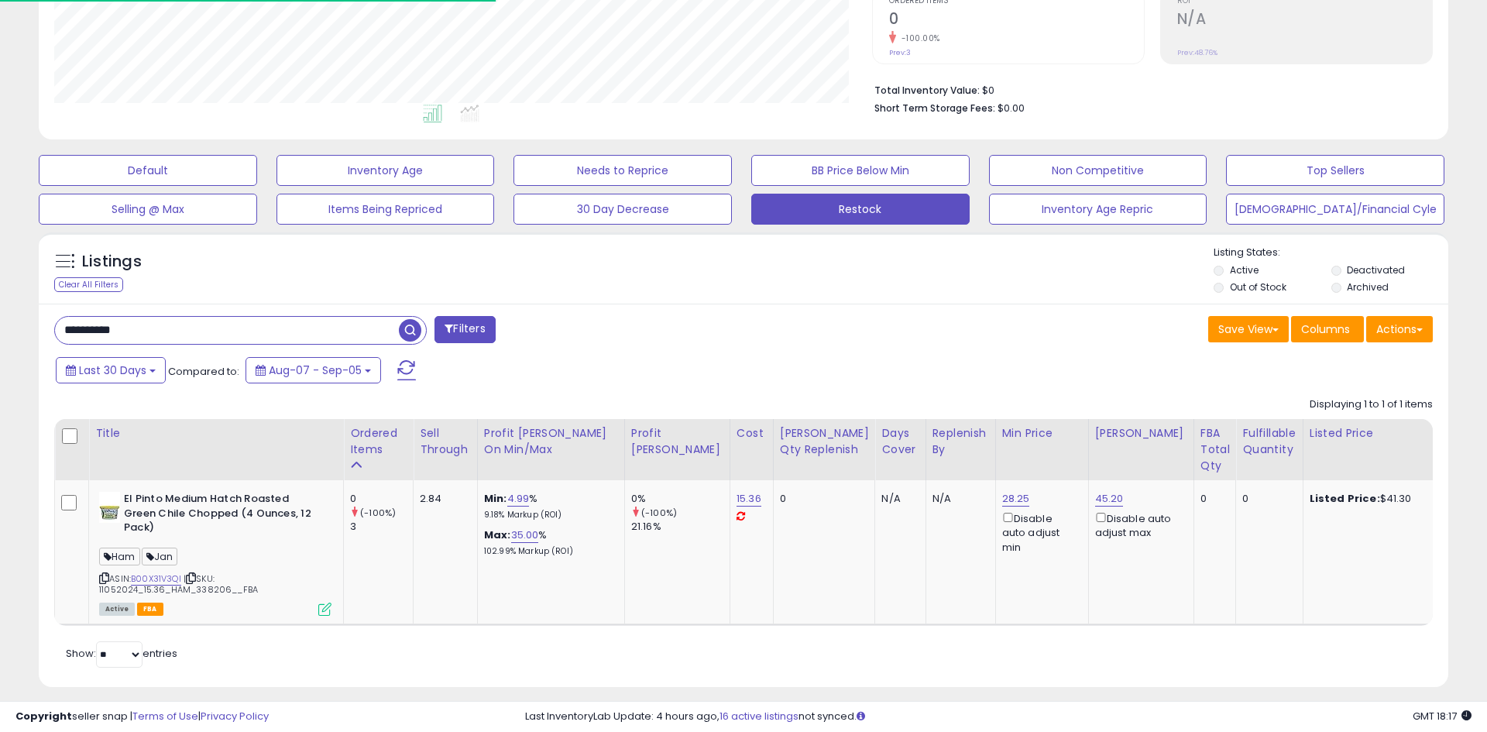 This screenshot has width=1487, height=732. I want to click on span: Compared to:, so click(204, 371).